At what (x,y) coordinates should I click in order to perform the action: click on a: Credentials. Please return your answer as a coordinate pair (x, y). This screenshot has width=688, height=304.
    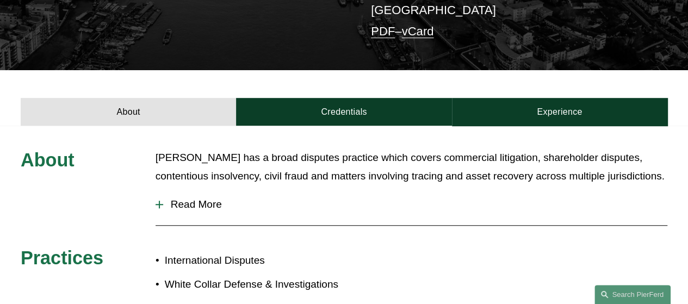
    Looking at the image, I should click on (344, 112).